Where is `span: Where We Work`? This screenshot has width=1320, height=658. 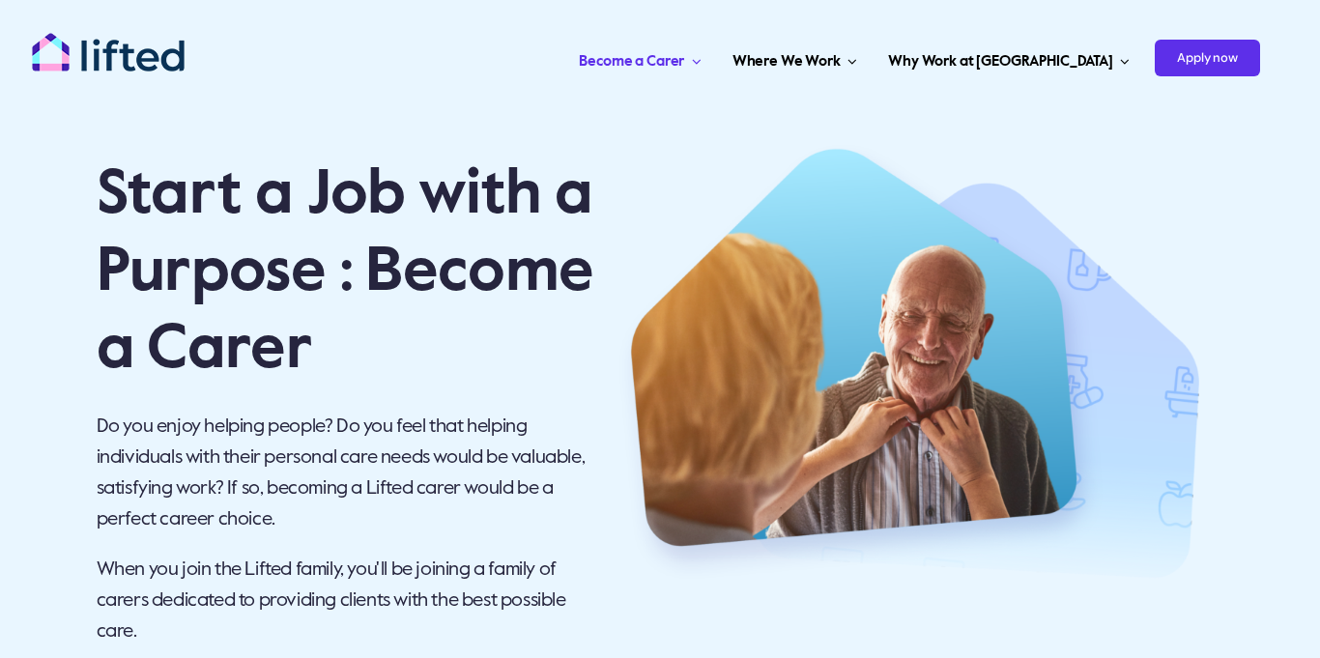
span: Where We Work is located at coordinates (786, 62).